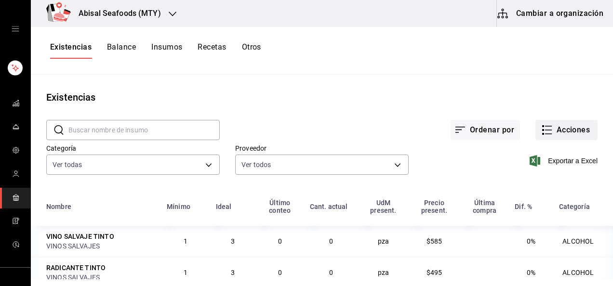 The height and width of the screenshot is (286, 613). Describe the element at coordinates (67, 165) in the screenshot. I see `span: Ver todas` at that location.